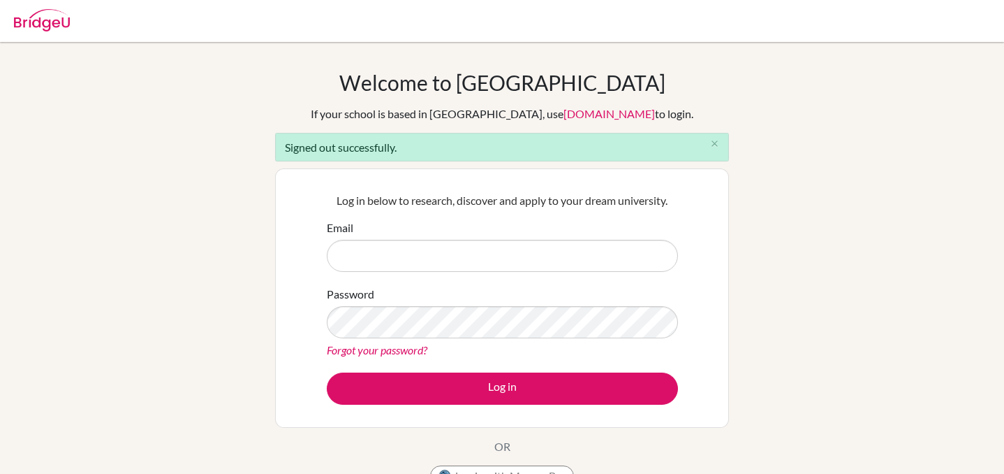 The image size is (1004, 474). What do you see at coordinates (502, 446) in the screenshot?
I see `p: OR` at bounding box center [502, 446].